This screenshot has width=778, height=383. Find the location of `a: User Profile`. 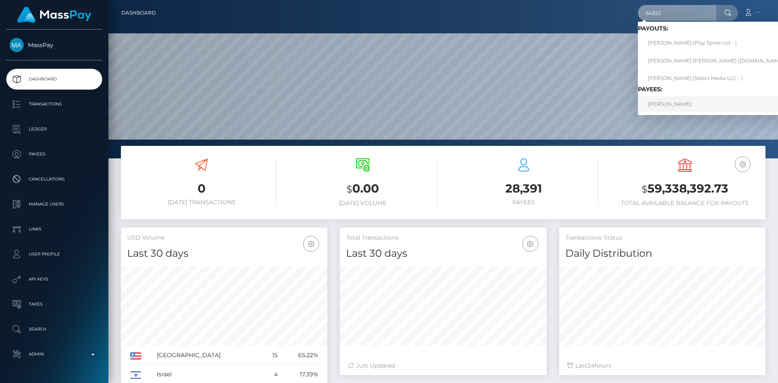

a: User Profile is located at coordinates (54, 254).